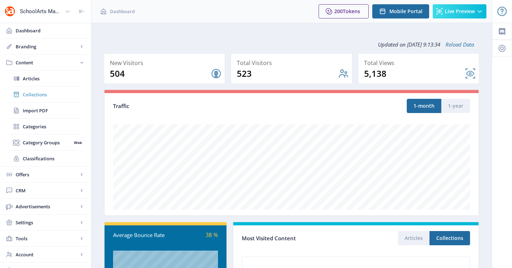  Describe the element at coordinates (160, 74) in the screenshot. I see `div: 504` at that location.